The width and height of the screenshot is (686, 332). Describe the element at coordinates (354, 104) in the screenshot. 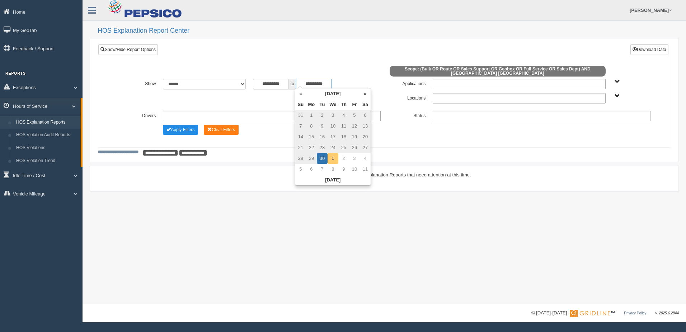

I see `th: Fr` at that location.